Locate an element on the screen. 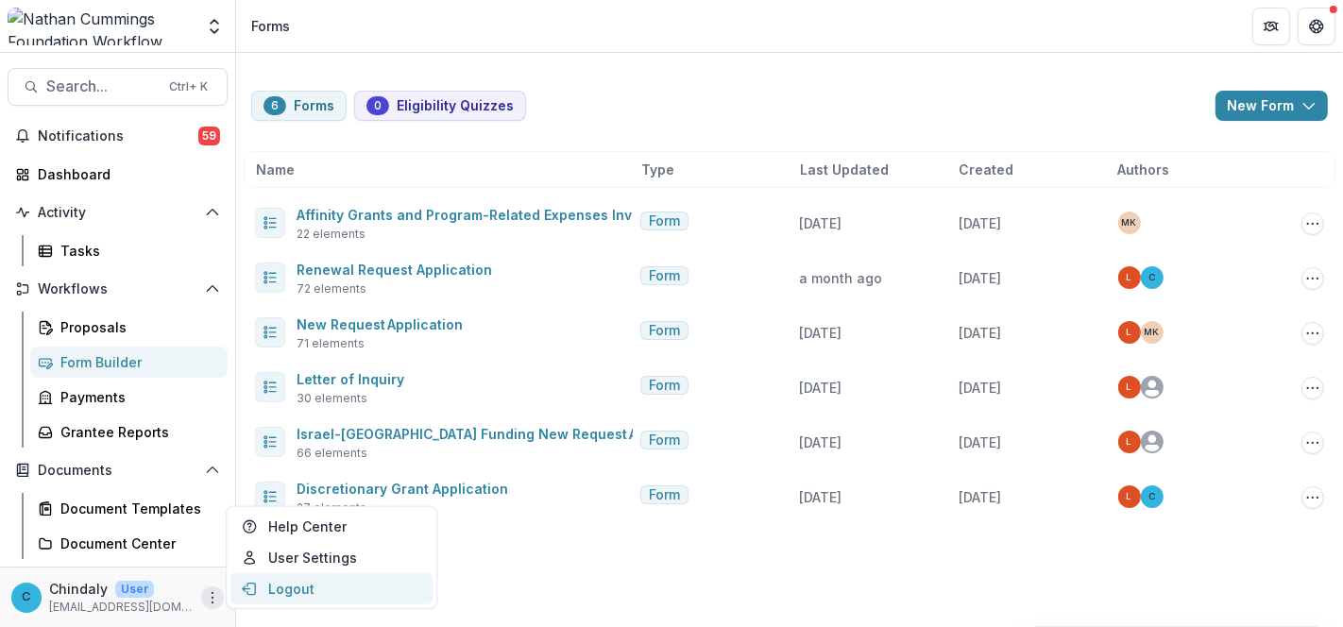 The height and width of the screenshot is (627, 1343). div: Grantee Reports is located at coordinates (136, 432).